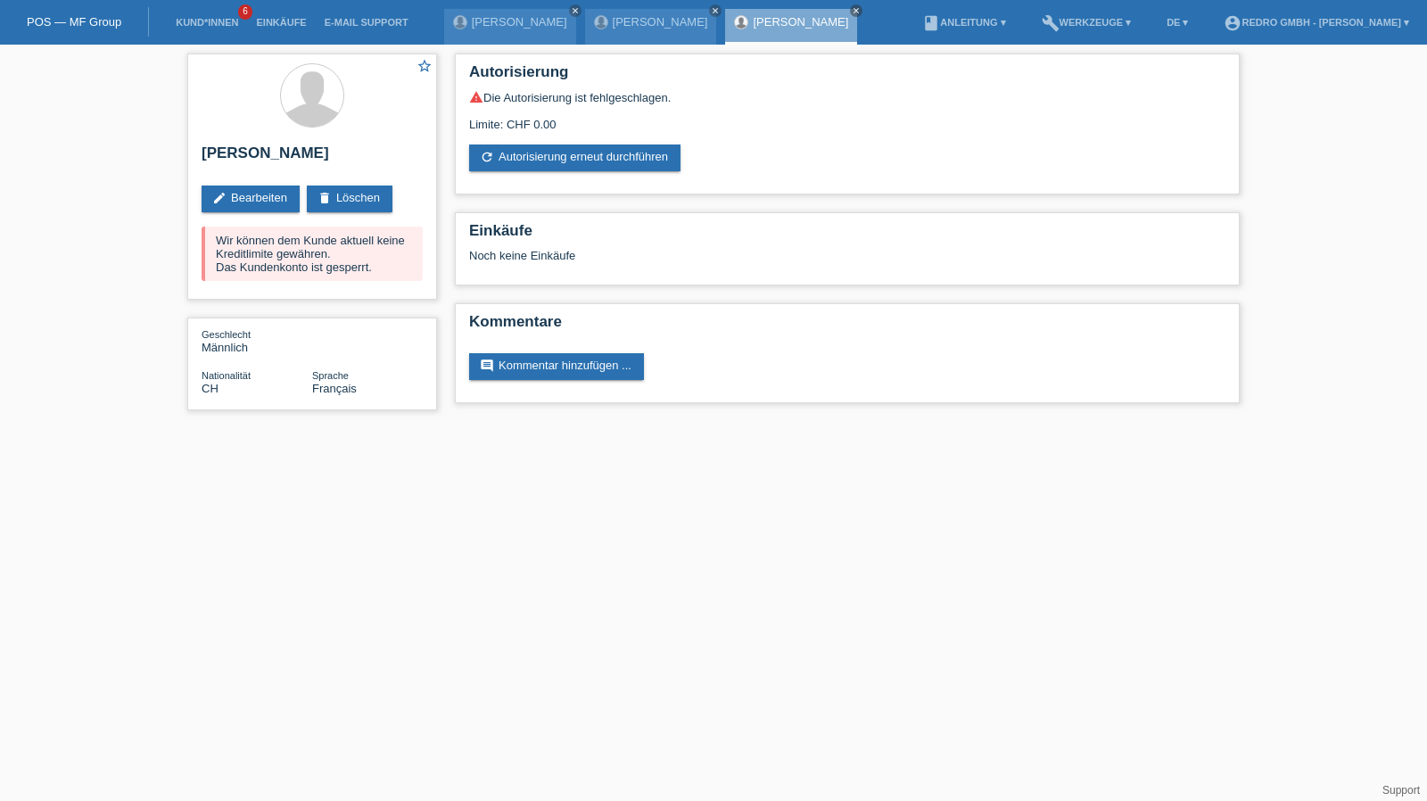 The width and height of the screenshot is (1427, 801). I want to click on i: comment, so click(487, 366).